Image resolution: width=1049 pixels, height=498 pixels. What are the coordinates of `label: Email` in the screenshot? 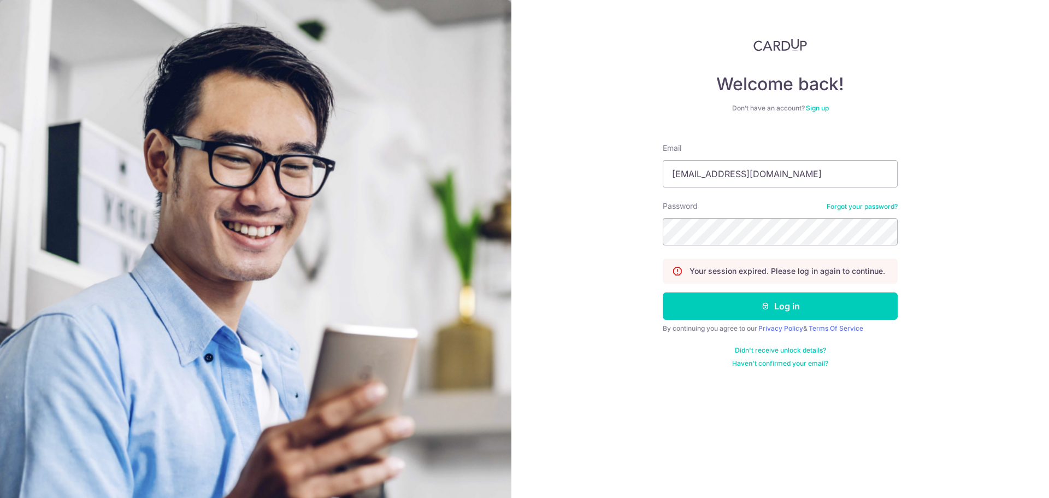 It's located at (672, 148).